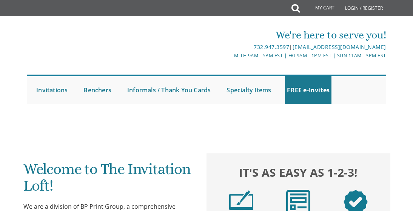 This screenshot has width=413, height=211. I want to click on div: We're here to serve you!, so click(266, 35).